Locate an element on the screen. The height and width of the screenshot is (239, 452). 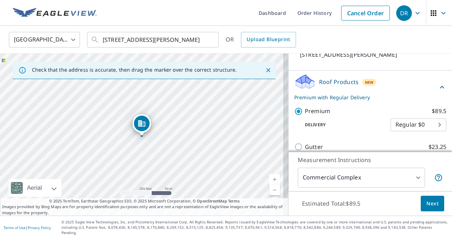
span: Each building may require a separate measurement report; if so, your account will be billed per r... is located at coordinates (438, 178).